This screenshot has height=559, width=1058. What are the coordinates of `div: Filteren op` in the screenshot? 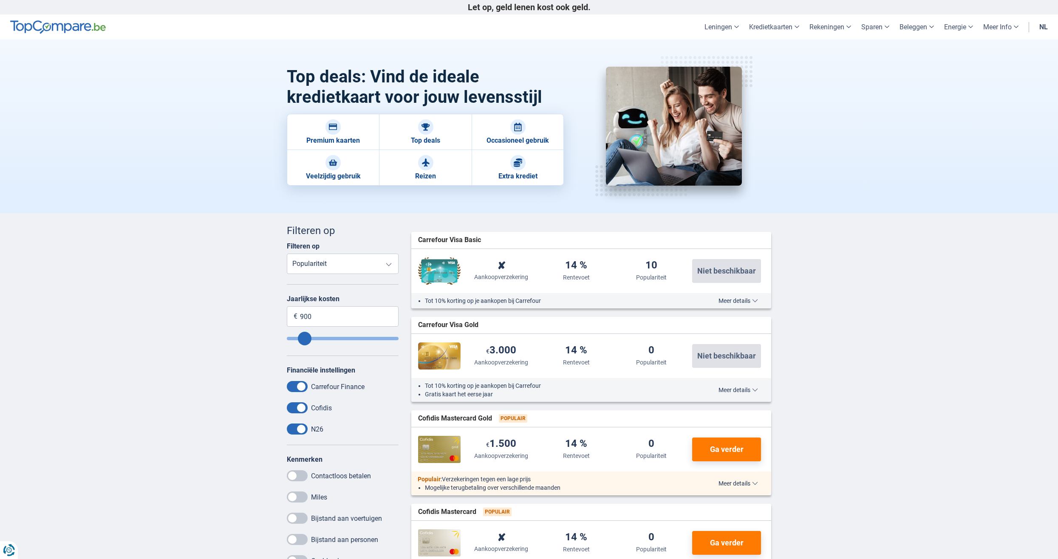 It's located at (343, 231).